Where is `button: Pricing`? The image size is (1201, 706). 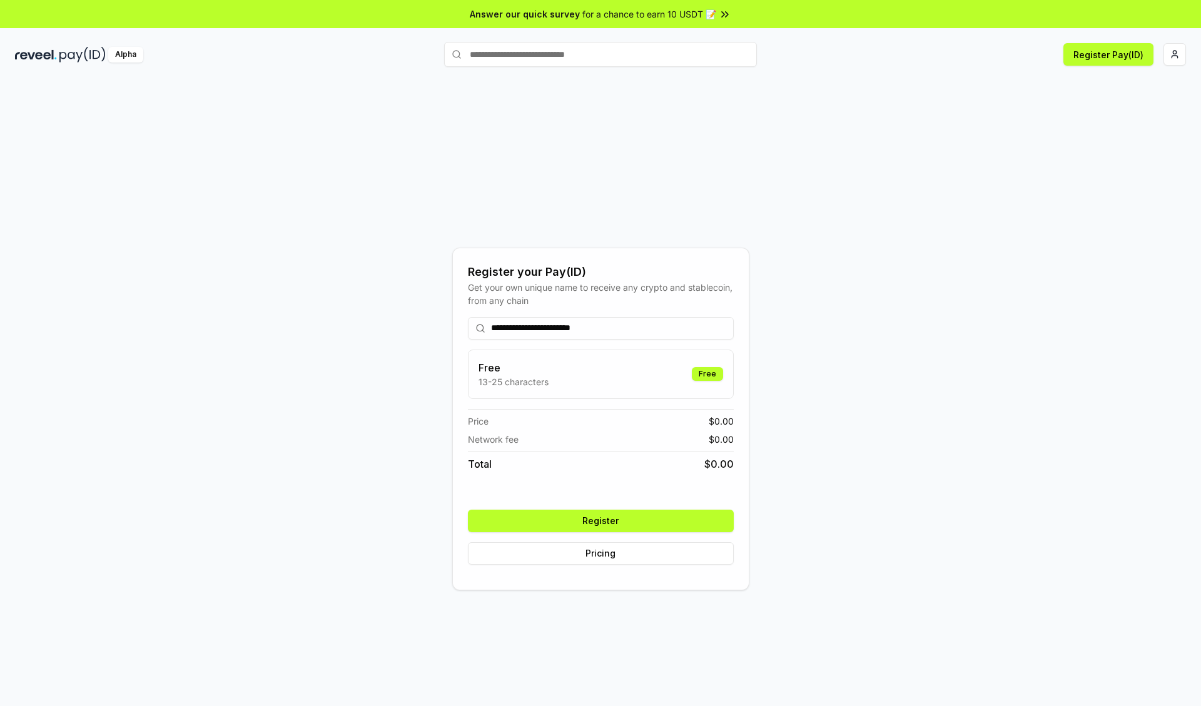
button: Pricing is located at coordinates (601, 554).